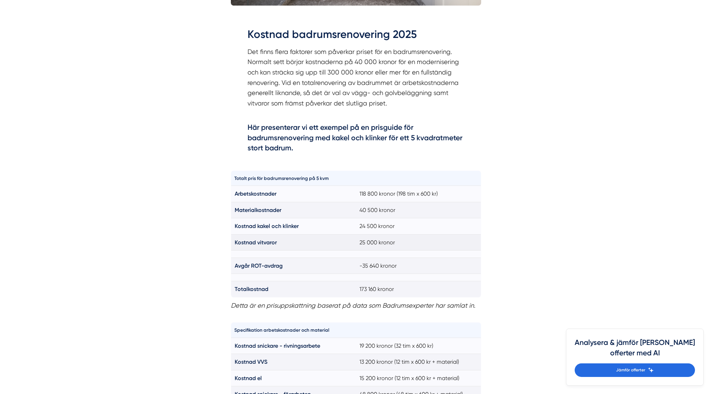  What do you see at coordinates (294, 178) in the screenshot?
I see `th: Totalt pris för badrumsrenovering på 5 kvm` at bounding box center [294, 178].